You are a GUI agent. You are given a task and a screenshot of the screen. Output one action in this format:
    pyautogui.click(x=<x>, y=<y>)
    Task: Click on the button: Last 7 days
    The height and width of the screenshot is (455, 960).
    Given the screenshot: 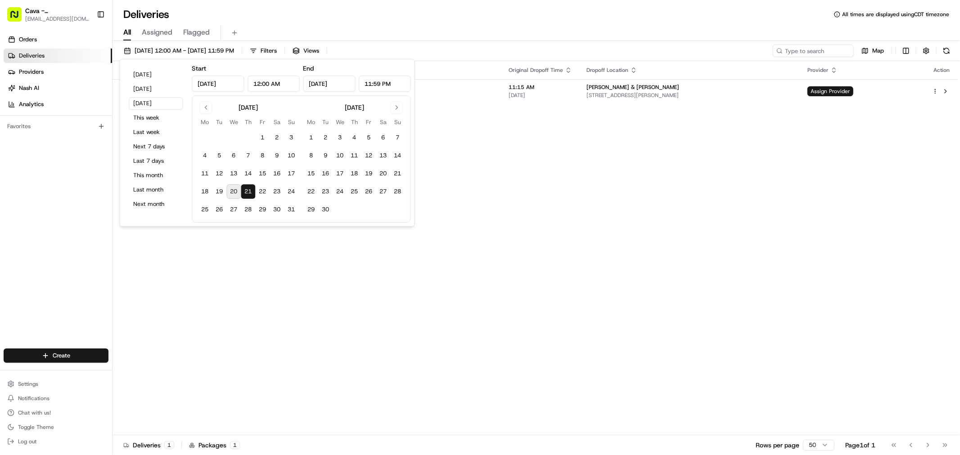 What is the action you would take?
    pyautogui.click(x=156, y=161)
    